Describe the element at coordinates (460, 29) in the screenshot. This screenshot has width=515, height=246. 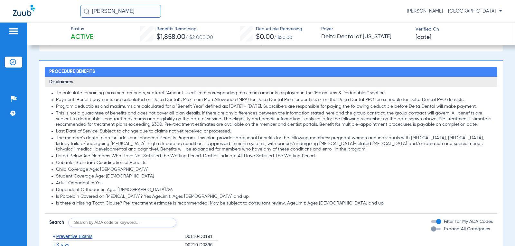
I see `span: Verified On` at that location.